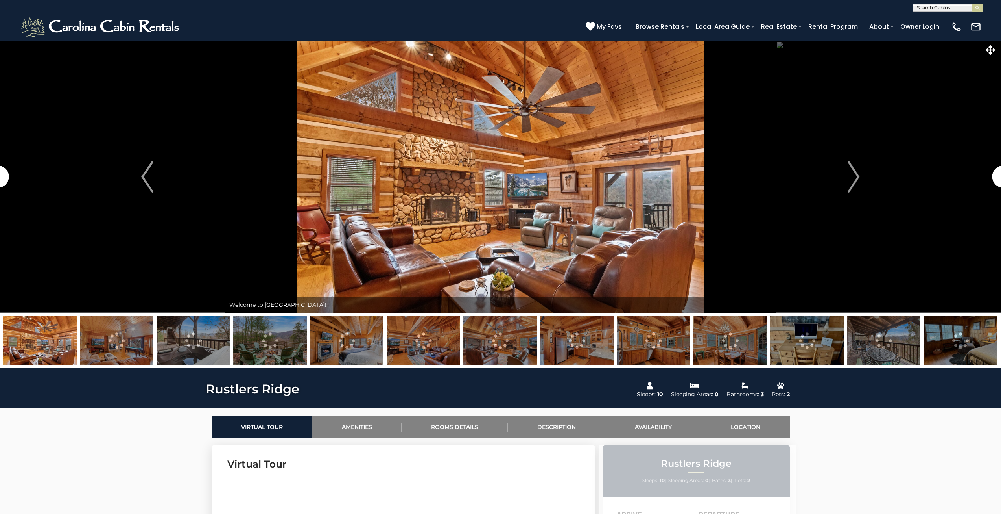 The height and width of the screenshot is (514, 1001). Describe the element at coordinates (455, 426) in the screenshot. I see `a: Rooms Details` at that location.